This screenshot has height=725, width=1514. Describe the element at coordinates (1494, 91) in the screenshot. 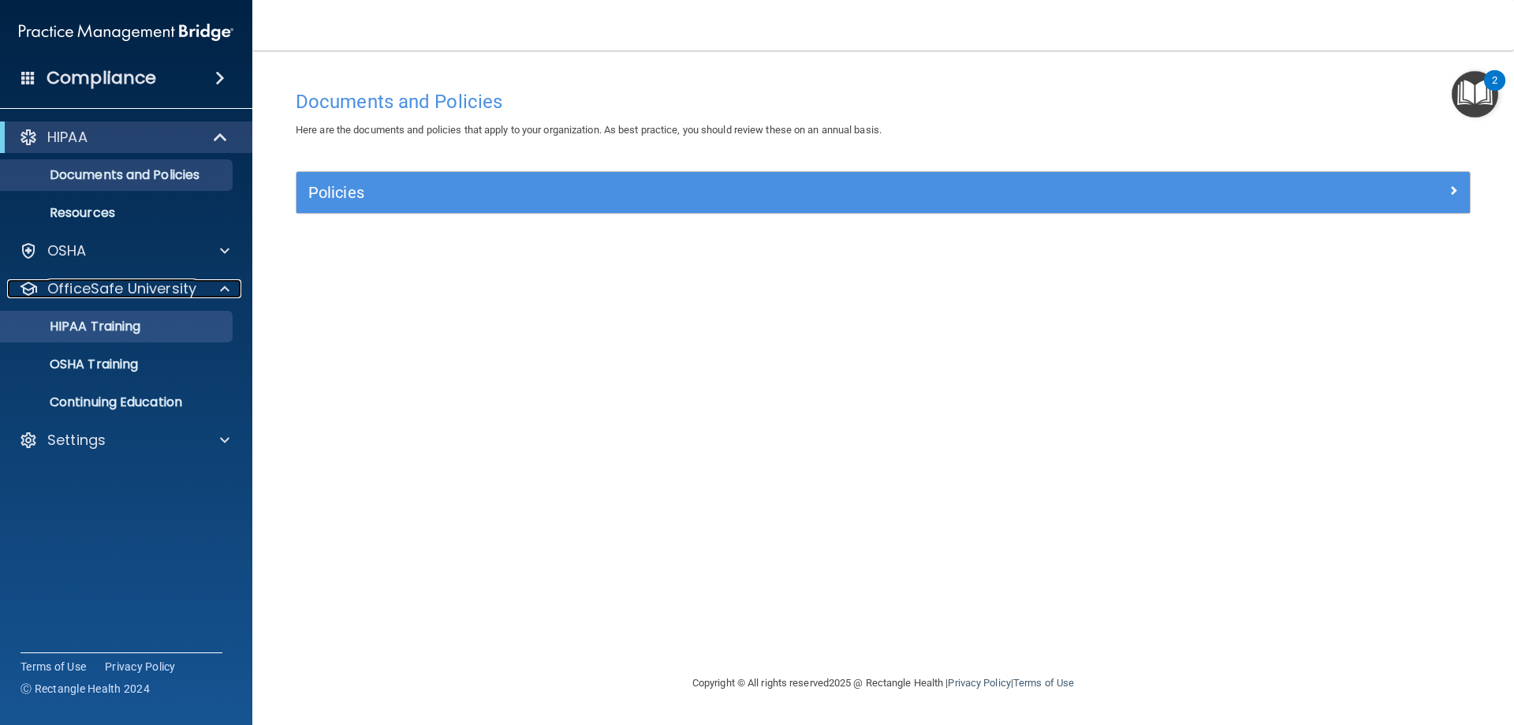

I see `div: 2` at that location.